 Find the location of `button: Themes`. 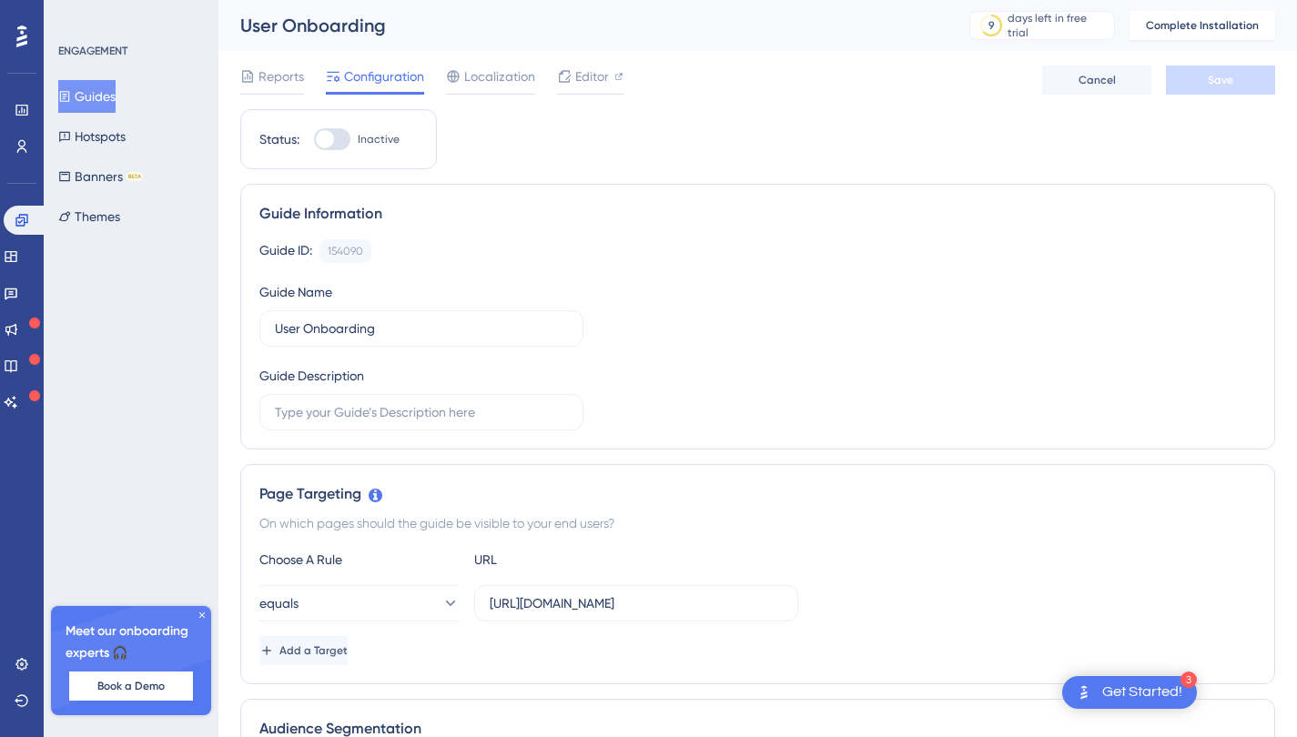

button: Themes is located at coordinates (89, 217).